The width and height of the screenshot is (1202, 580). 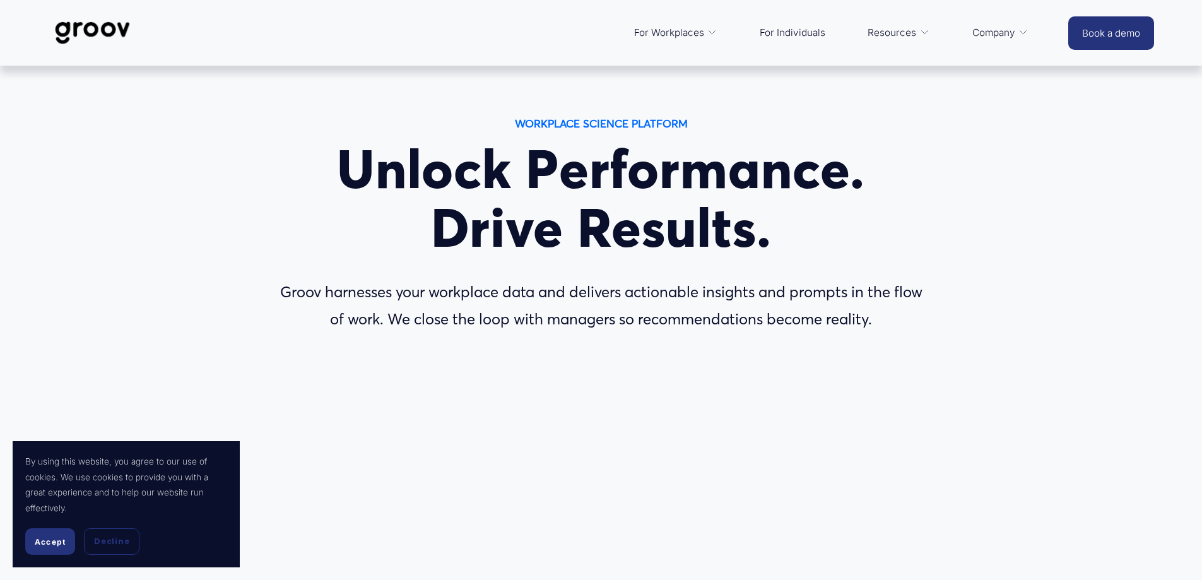 I want to click on span: For Workplaces, so click(x=669, y=33).